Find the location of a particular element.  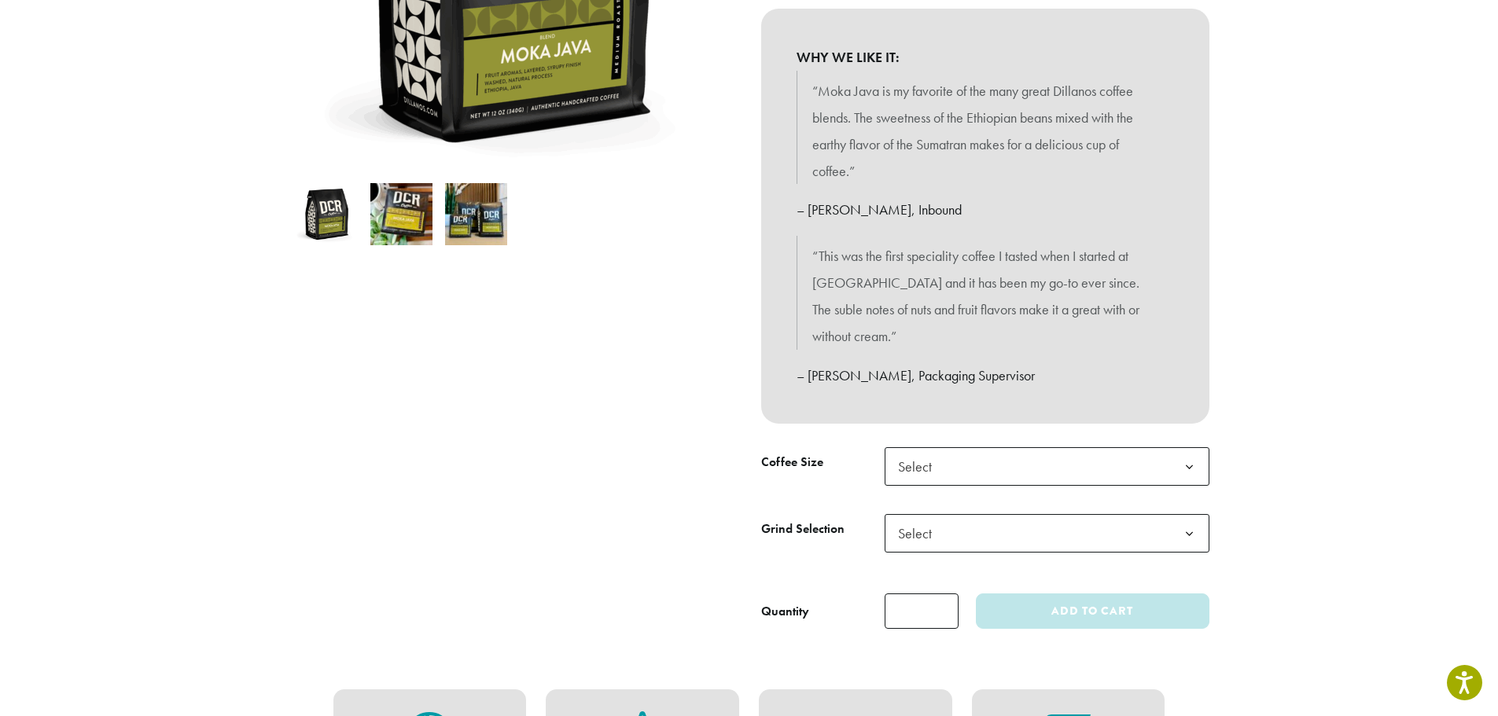

label: Coffee Size is located at coordinates (823, 462).